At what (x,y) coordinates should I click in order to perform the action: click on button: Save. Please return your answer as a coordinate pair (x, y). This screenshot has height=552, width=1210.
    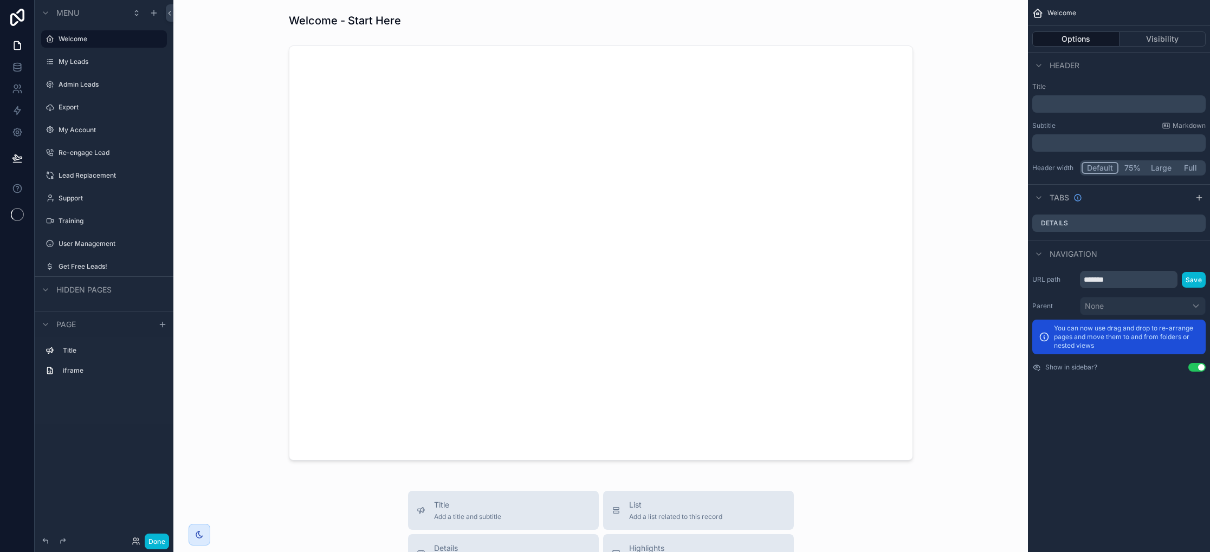
    Looking at the image, I should click on (1194, 280).